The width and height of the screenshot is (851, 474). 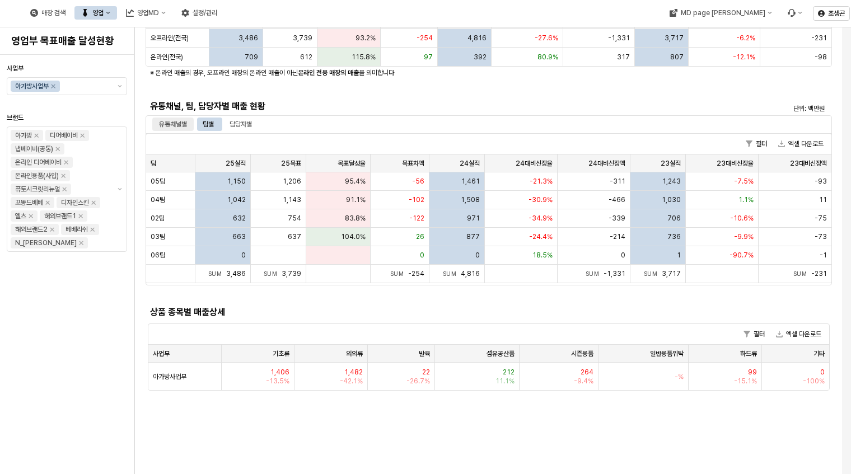 I want to click on span: 1,406, so click(x=280, y=372).